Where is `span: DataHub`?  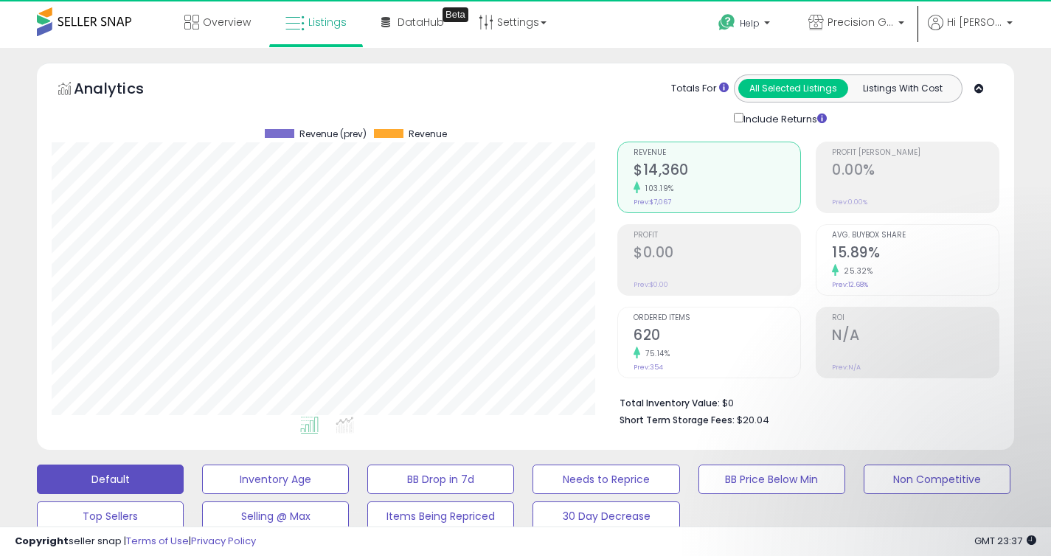 span: DataHub is located at coordinates (421, 22).